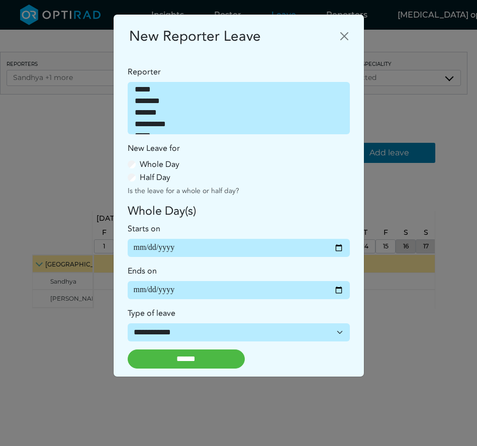 This screenshot has width=477, height=446. Describe the element at coordinates (344, 36) in the screenshot. I see `button: Close` at that location.